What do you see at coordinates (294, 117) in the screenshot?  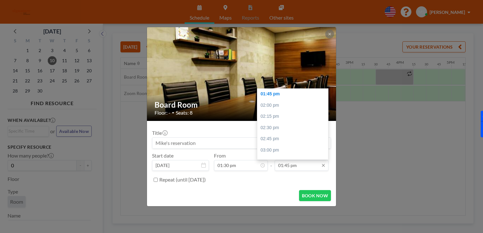 I see `div: 02:15 pm` at bounding box center [294, 117].